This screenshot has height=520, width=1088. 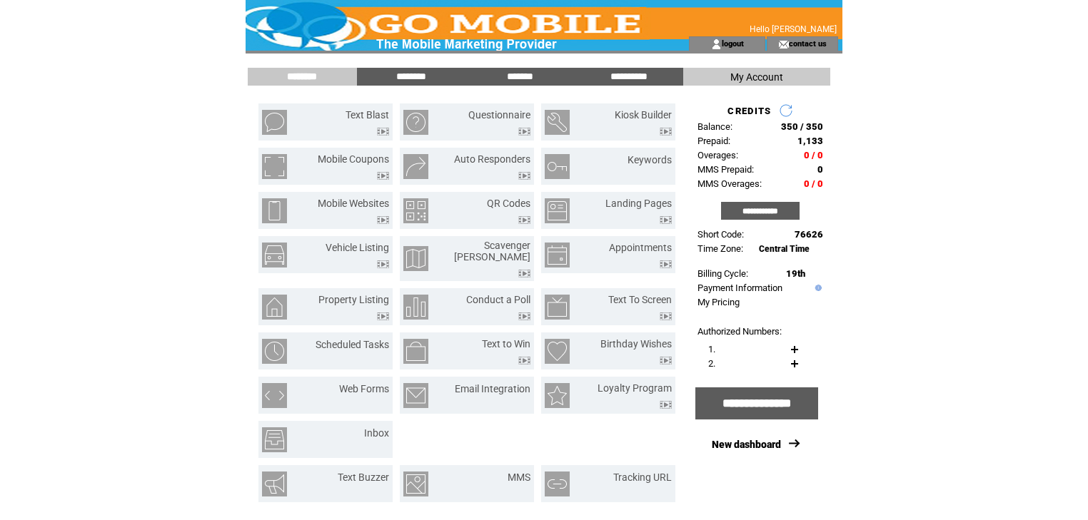 I want to click on span: Short Code:, so click(x=720, y=234).